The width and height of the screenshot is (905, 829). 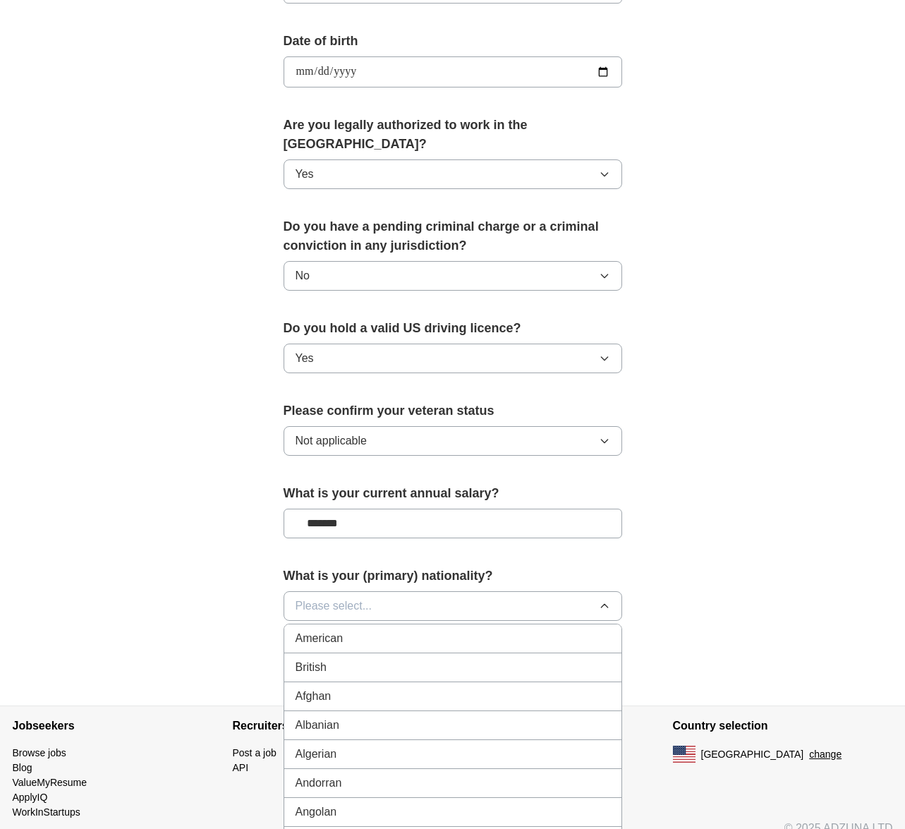 What do you see at coordinates (255, 752) in the screenshot?
I see `a: Post a job` at bounding box center [255, 752].